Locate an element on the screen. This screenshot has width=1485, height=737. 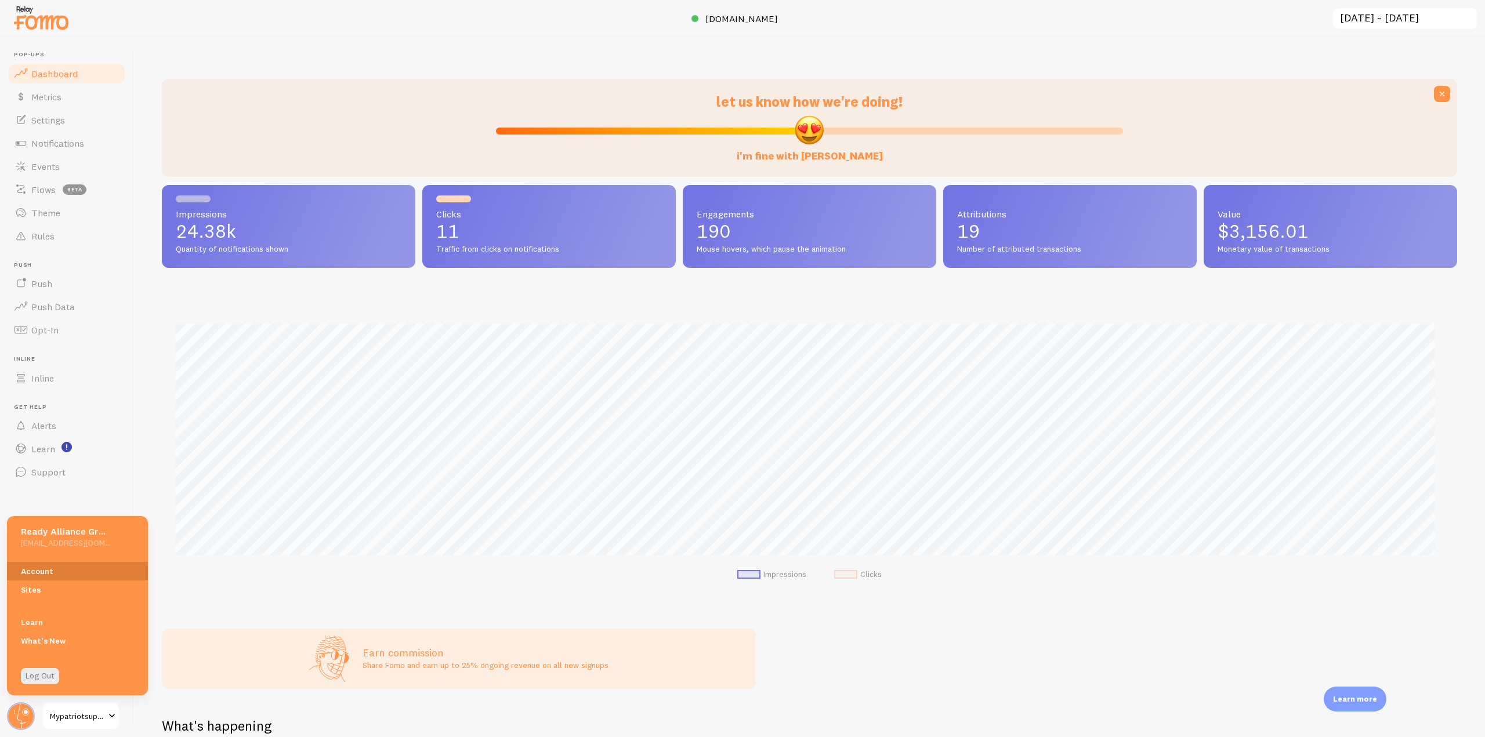
li: Impressions is located at coordinates (772, 575).